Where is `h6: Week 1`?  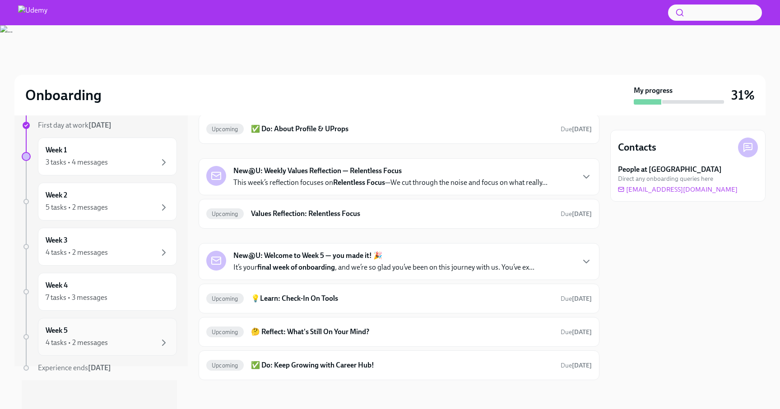 h6: Week 1 is located at coordinates (56, 150).